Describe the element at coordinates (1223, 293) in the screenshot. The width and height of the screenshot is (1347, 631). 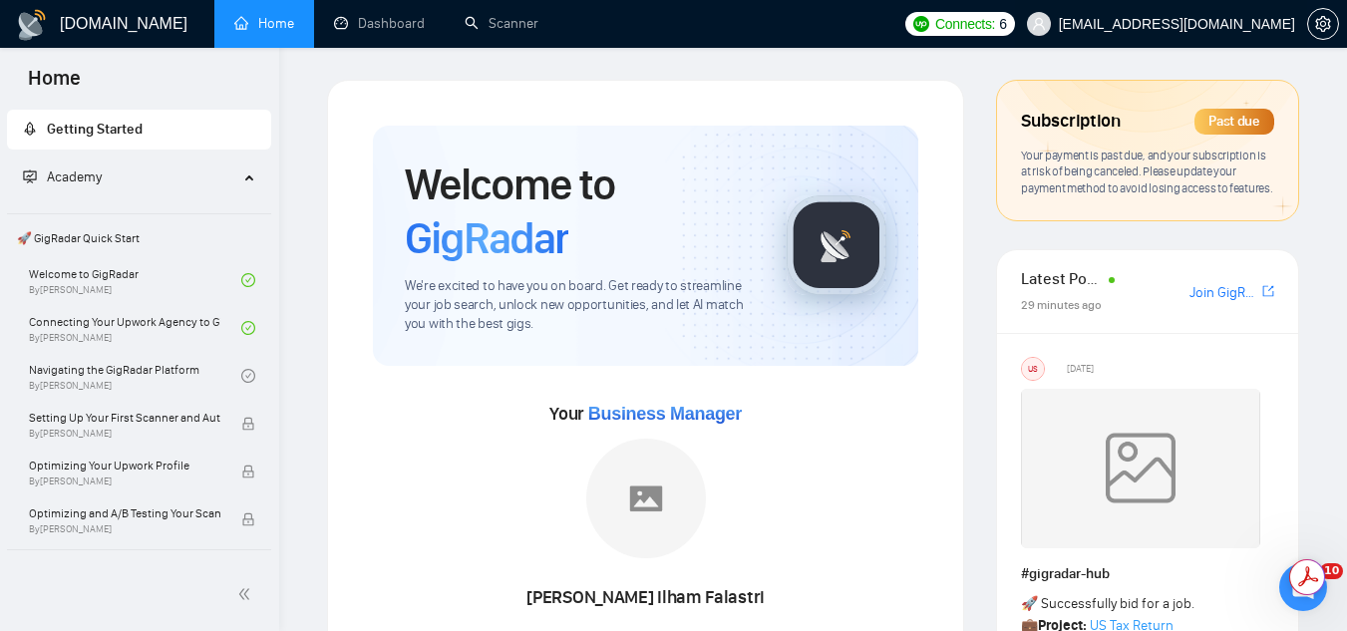
I see `a: Join GigRadar Slack Community` at that location.